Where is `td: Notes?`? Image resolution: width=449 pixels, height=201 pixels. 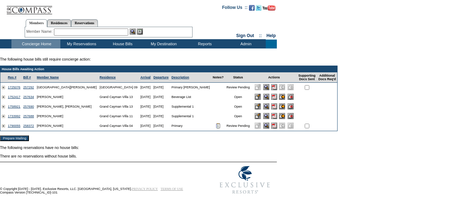
td: Notes? is located at coordinates (218, 77).